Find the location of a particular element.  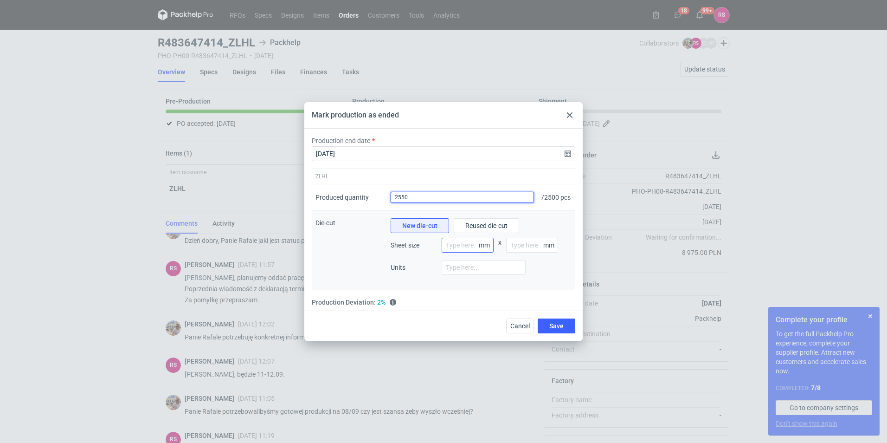

button: Reused die-cut is located at coordinates (486, 225).